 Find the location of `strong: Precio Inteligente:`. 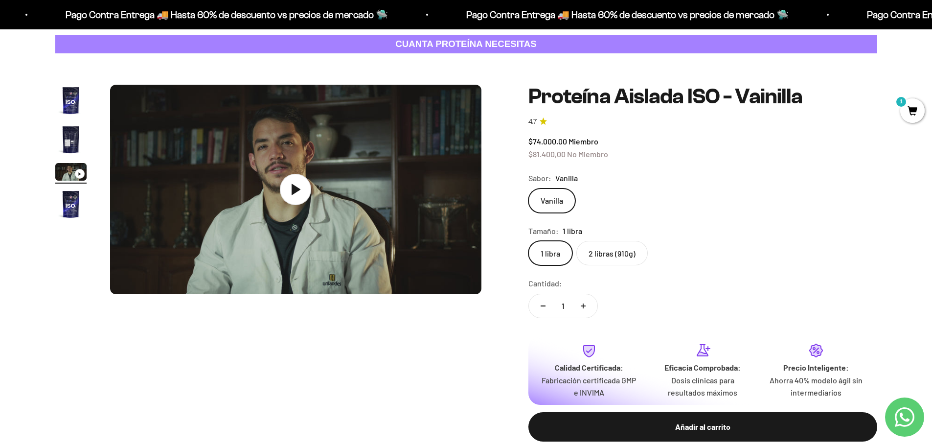

strong: Precio Inteligente: is located at coordinates (816, 367).